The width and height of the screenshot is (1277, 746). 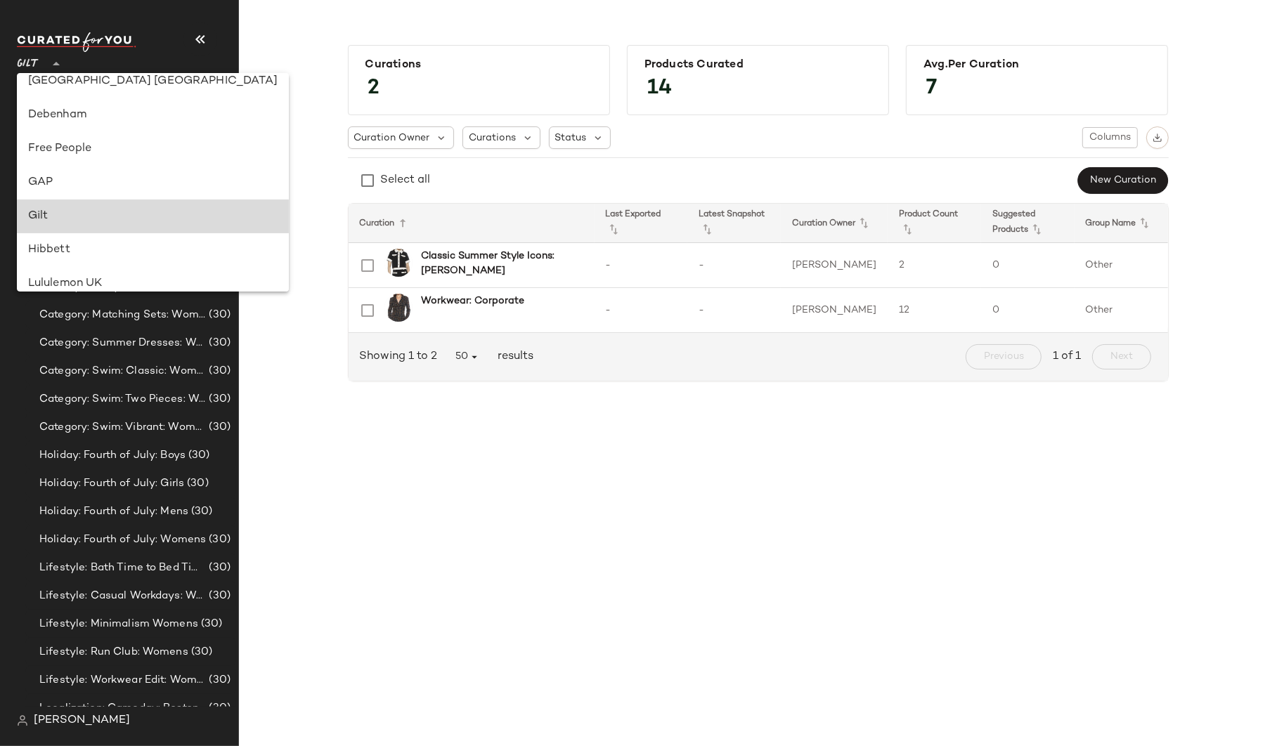 I want to click on span: Gilt, so click(x=28, y=60).